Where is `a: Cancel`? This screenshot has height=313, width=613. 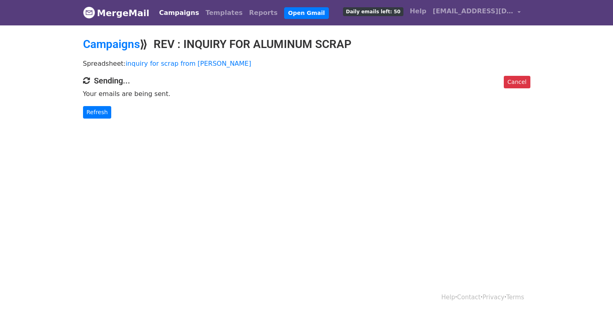 a: Cancel is located at coordinates (516, 82).